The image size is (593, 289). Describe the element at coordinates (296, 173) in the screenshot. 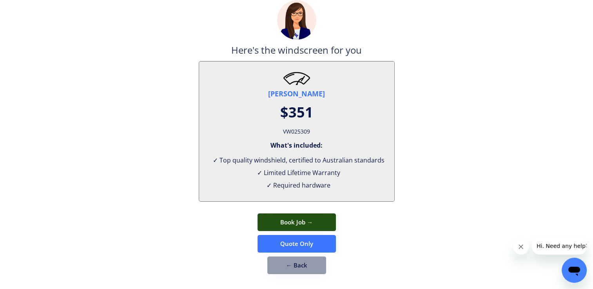

I see `div: ✓ Top quality windshield, certified to Australian standards ✓ Limited Lifetime Warranty ✓ Require...` at that location.